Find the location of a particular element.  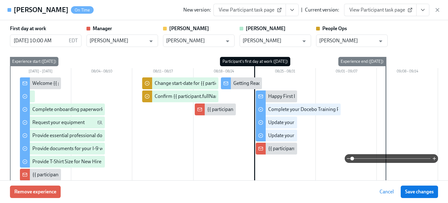

div: New version: is located at coordinates (197, 10).